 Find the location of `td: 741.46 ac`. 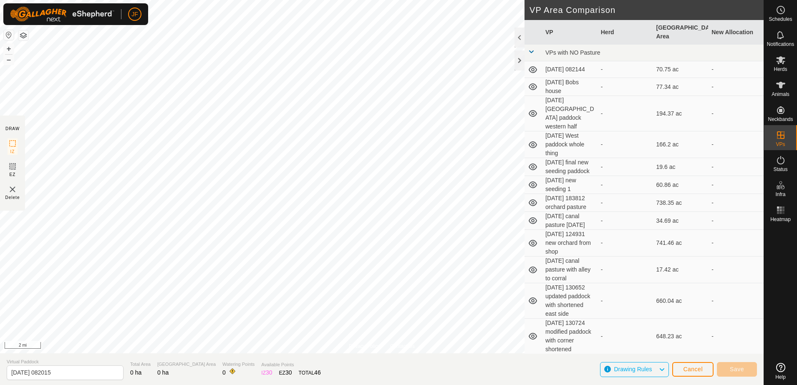

td: 741.46 ac is located at coordinates (680, 243).